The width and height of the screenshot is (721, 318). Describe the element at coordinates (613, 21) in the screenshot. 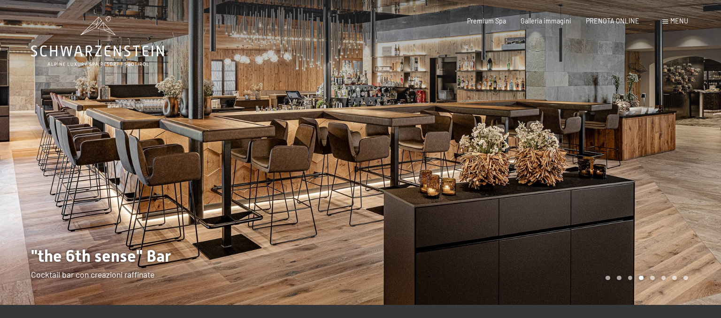

I see `span: PRENOTA ONLINE` at that location.